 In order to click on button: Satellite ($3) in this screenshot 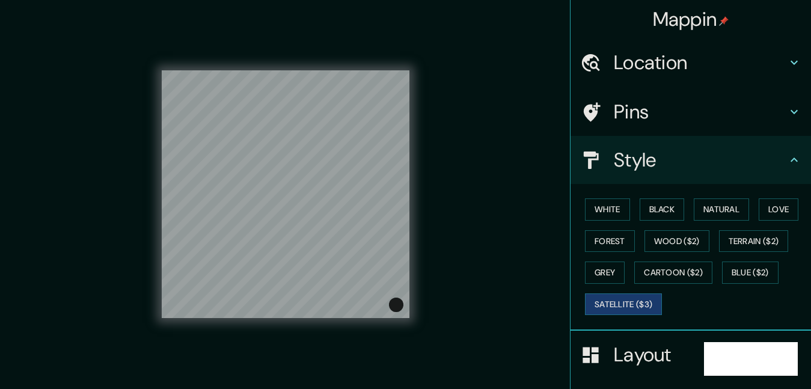, I will do `click(623, 304)`.